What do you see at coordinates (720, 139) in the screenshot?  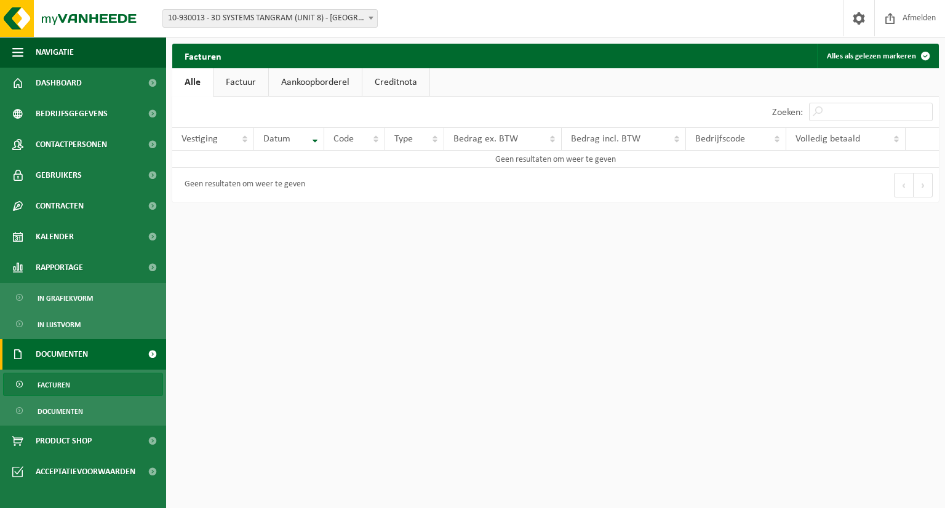 I see `span: Bedrijfscode` at bounding box center [720, 139].